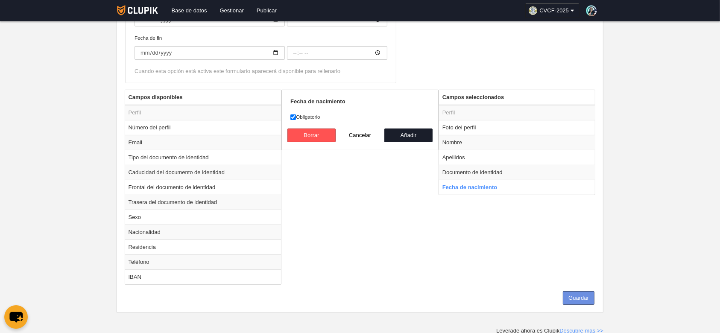 The width and height of the screenshot is (720, 333). What do you see at coordinates (261, 71) in the screenshot?
I see `div: Cuando esta opción está activa este formulario aparecerá disponible para rellenarlo` at bounding box center [261, 71].